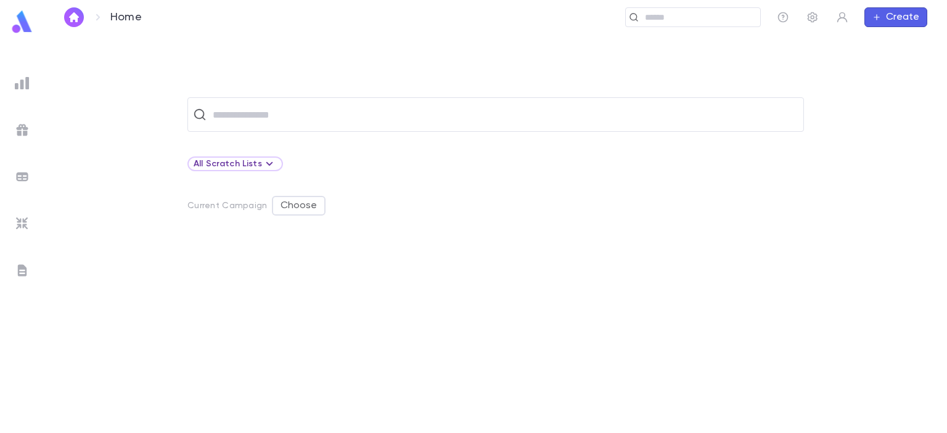 The width and height of the screenshot is (947, 433). Describe the element at coordinates (298, 206) in the screenshot. I see `button: Choose` at that location.